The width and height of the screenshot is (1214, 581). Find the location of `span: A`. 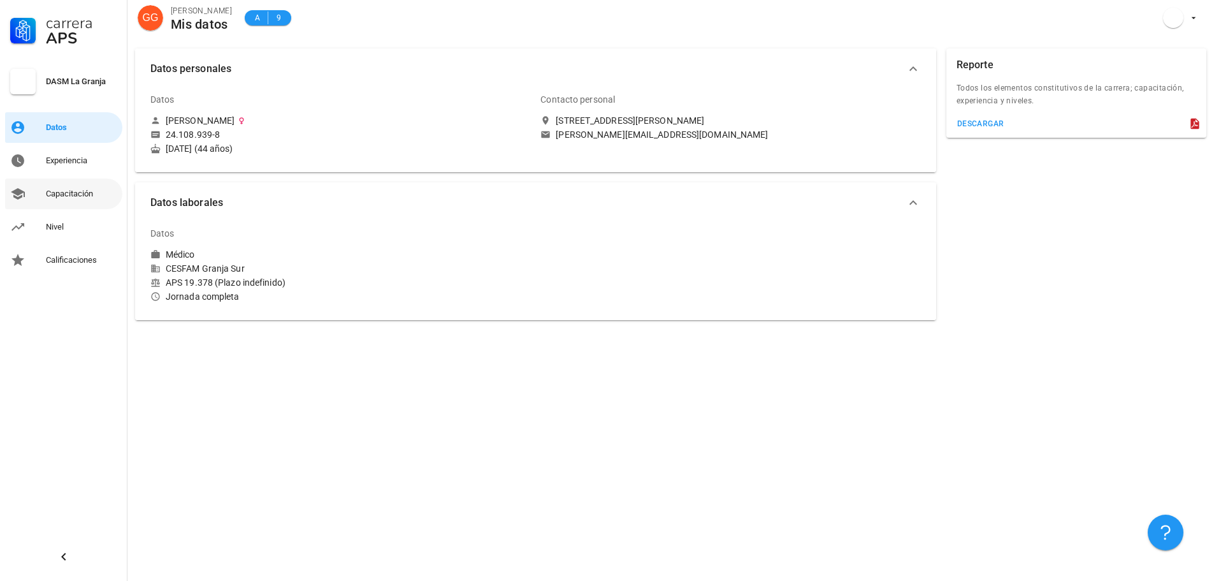

span: A is located at coordinates (257, 18).